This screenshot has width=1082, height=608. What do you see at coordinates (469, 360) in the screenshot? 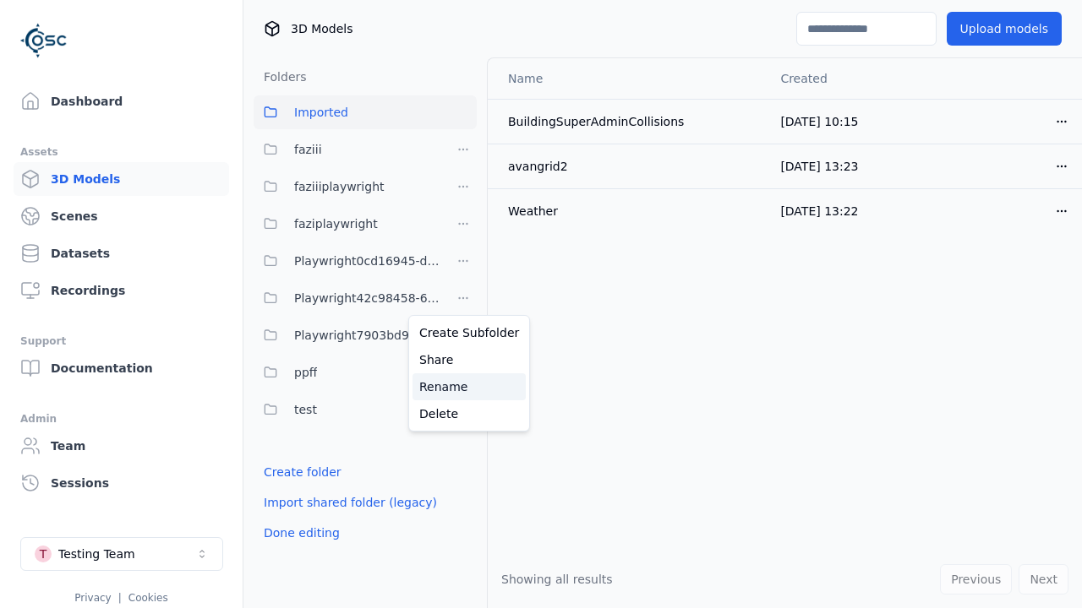
I see `div: Share` at bounding box center [469, 360].